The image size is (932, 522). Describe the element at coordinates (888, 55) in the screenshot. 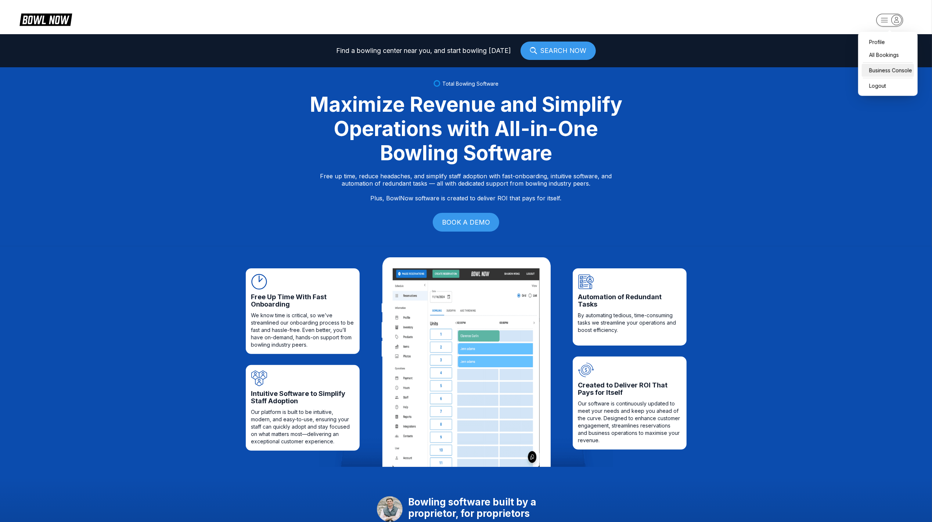

I see `a: All Bookings` at that location.